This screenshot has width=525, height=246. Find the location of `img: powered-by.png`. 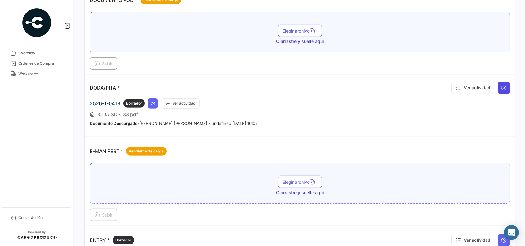

img: powered-by.png is located at coordinates (37, 23).